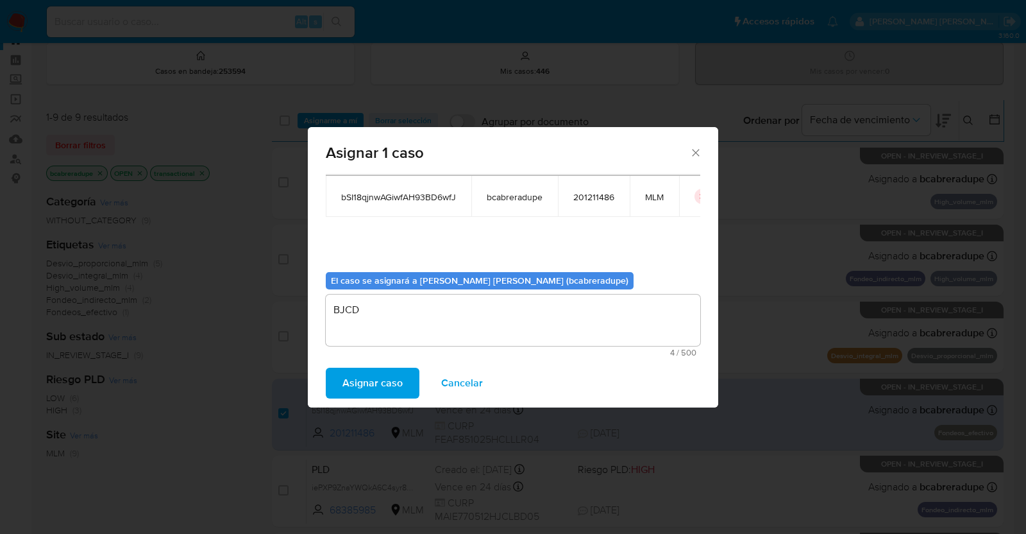 This screenshot has height=534, width=1026. Describe the element at coordinates (654, 197) in the screenshot. I see `span: MLM` at that location.